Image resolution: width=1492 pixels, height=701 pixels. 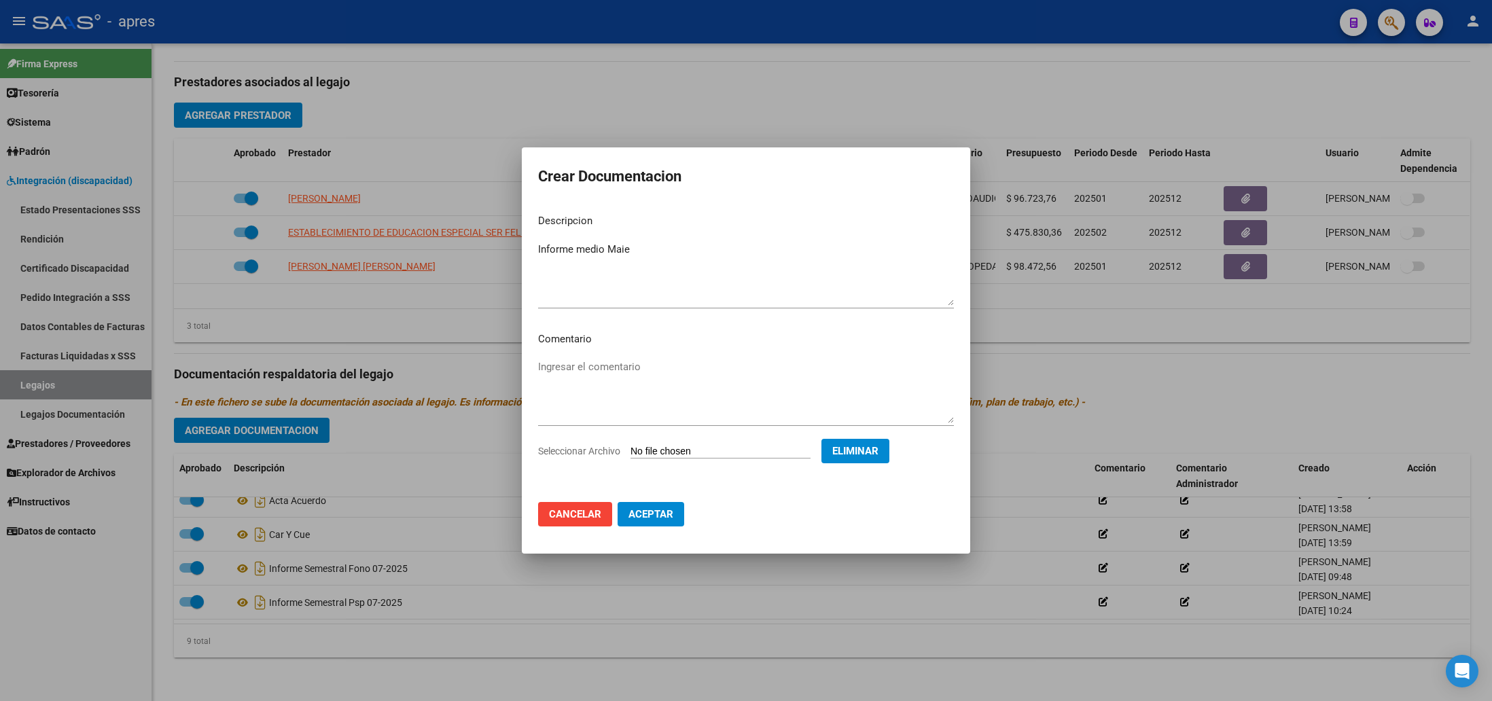 I want to click on span: Cancelar, so click(x=575, y=514).